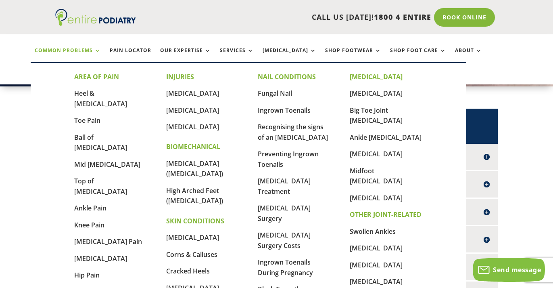  What do you see at coordinates (237, 56) in the screenshot?
I see `a: Services` at bounding box center [237, 56].